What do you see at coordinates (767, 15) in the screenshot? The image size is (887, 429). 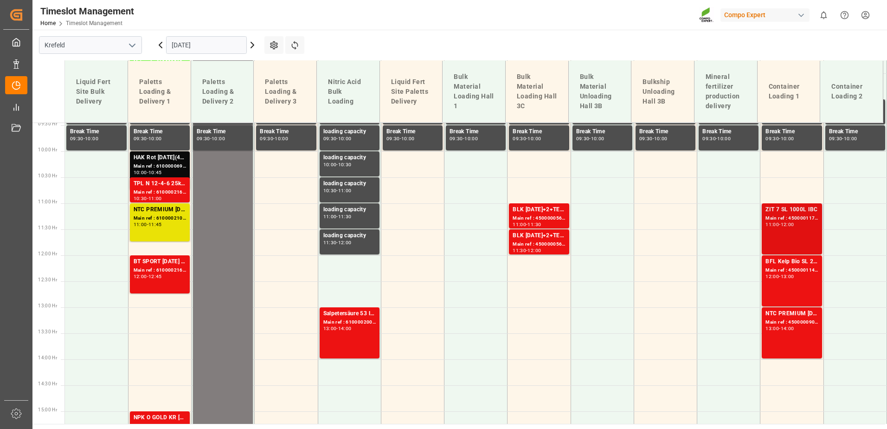 I see `button: Compo Expert` at bounding box center [767, 15].